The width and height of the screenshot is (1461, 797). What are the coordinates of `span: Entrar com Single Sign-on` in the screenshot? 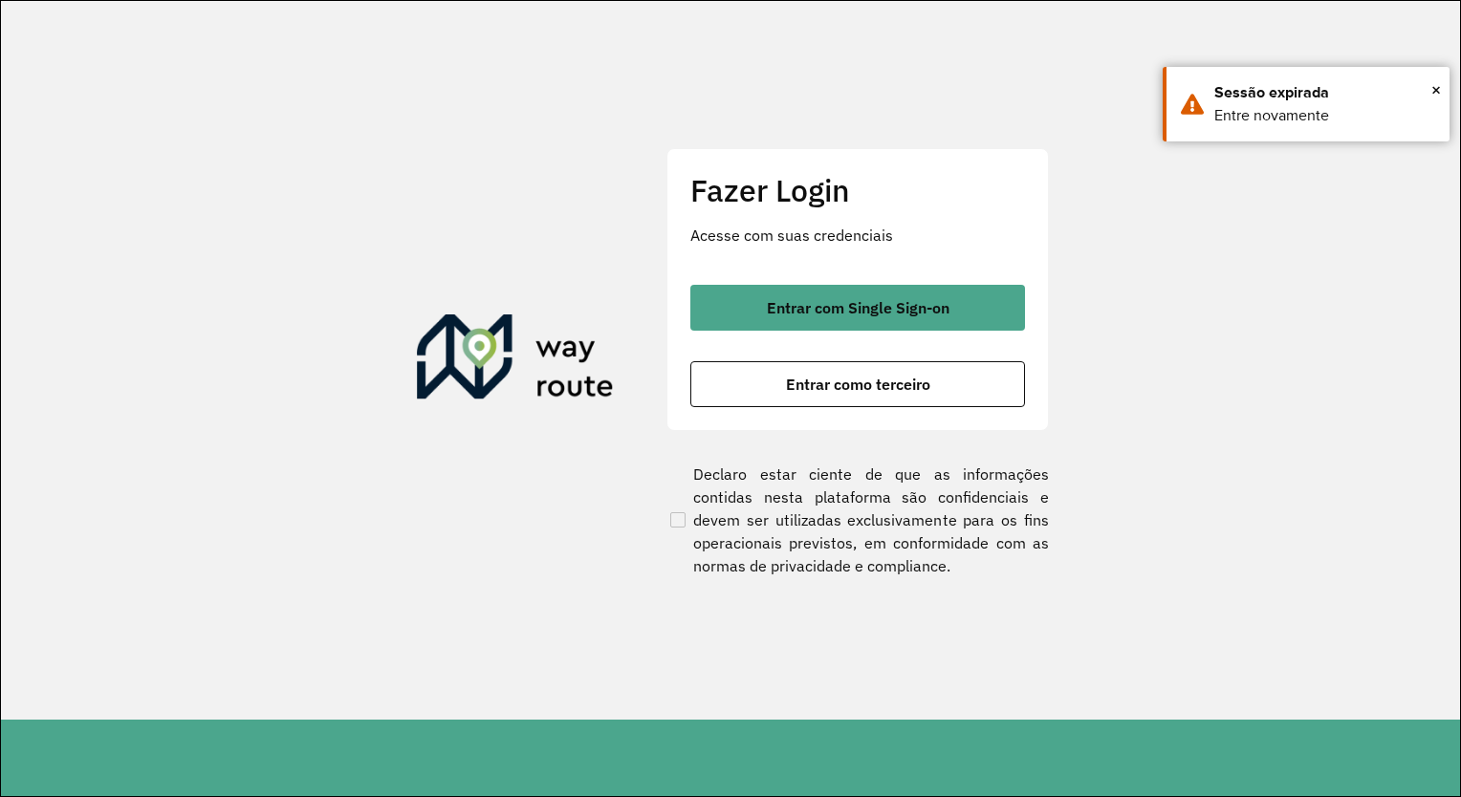 It's located at (858, 308).